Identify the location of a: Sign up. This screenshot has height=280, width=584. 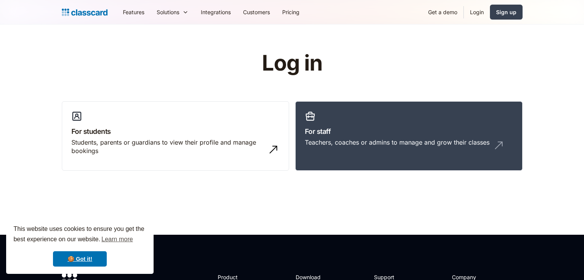
(506, 12).